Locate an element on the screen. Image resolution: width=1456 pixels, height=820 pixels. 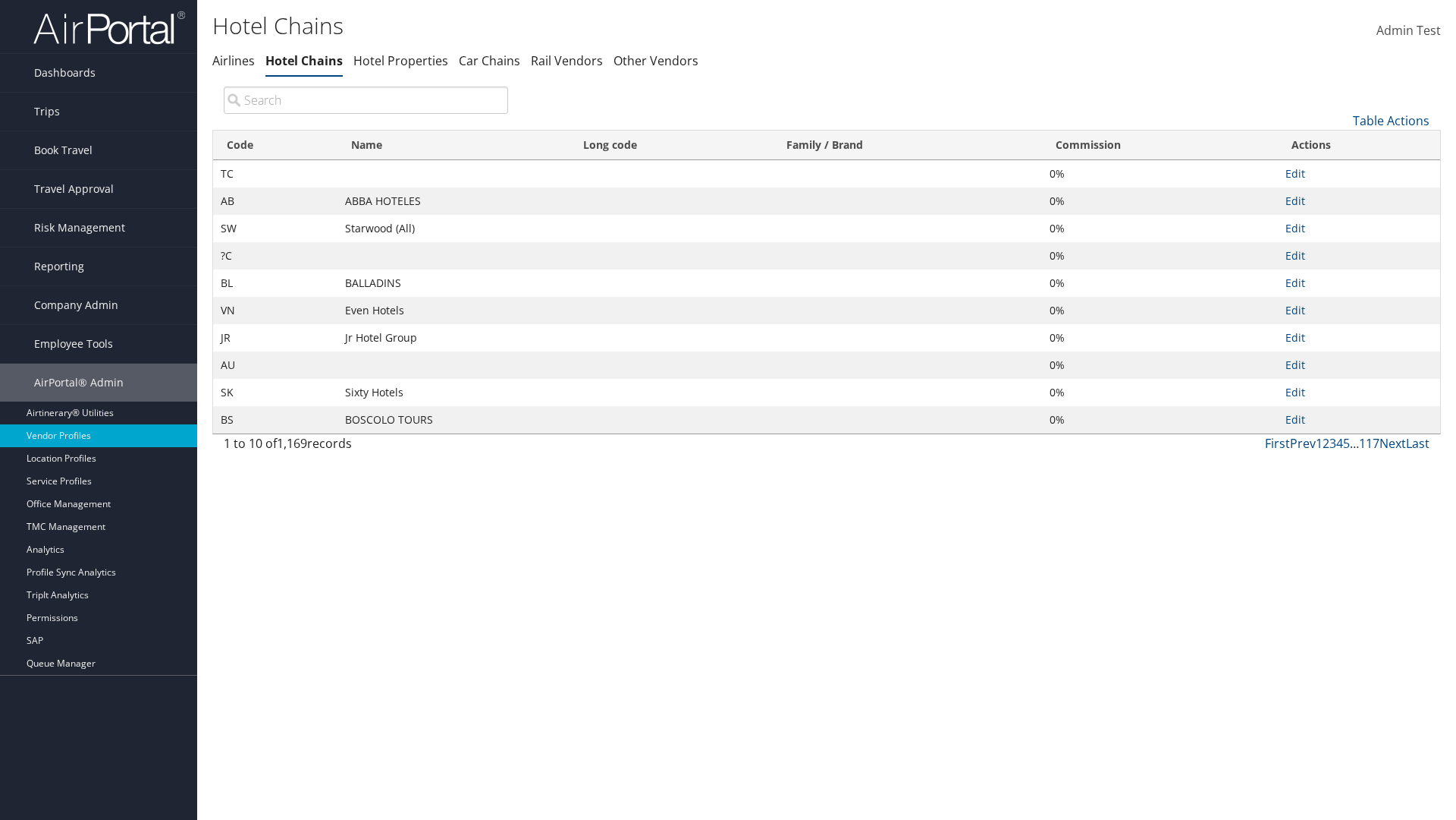
h1: Hotel Chains is located at coordinates (622, 26).